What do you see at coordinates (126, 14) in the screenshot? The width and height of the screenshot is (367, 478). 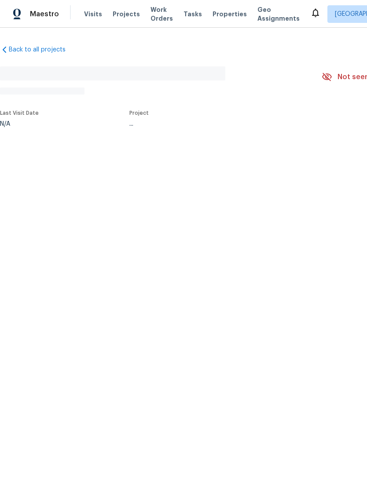 I see `span: Projects` at bounding box center [126, 14].